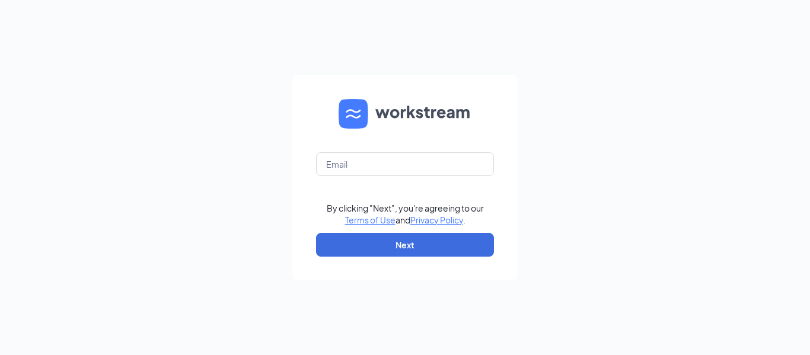 The width and height of the screenshot is (810, 355). What do you see at coordinates (436, 220) in the screenshot?
I see `a: Privacy Policy` at bounding box center [436, 220].